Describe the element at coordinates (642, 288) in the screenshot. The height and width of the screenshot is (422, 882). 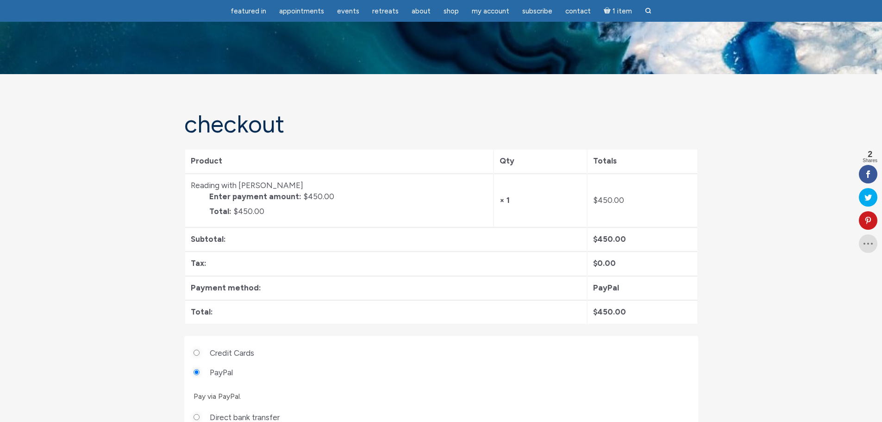
I see `td: PayPal` at that location.